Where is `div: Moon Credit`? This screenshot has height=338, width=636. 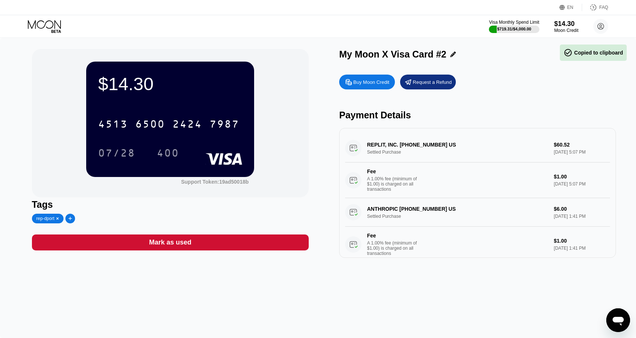 div: Moon Credit is located at coordinates (566, 30).